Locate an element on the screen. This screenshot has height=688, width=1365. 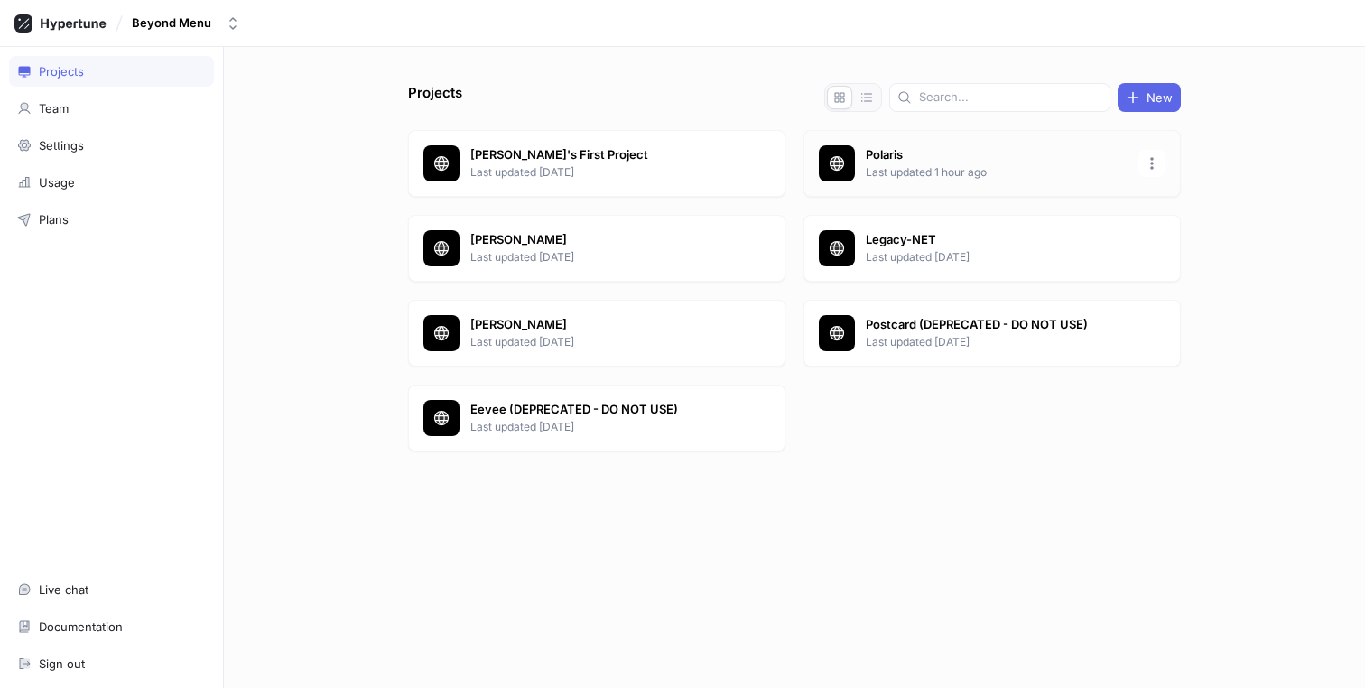
p: Projects is located at coordinates (435, 98).